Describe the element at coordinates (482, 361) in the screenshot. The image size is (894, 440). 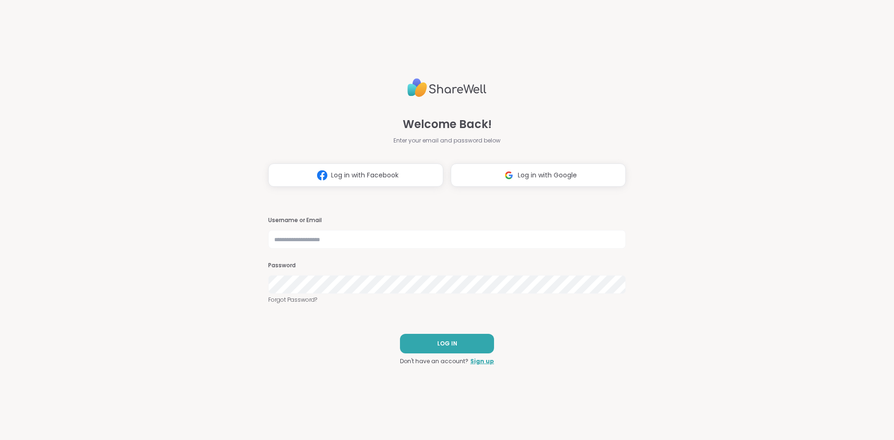
I see `a: Sign up` at that location.